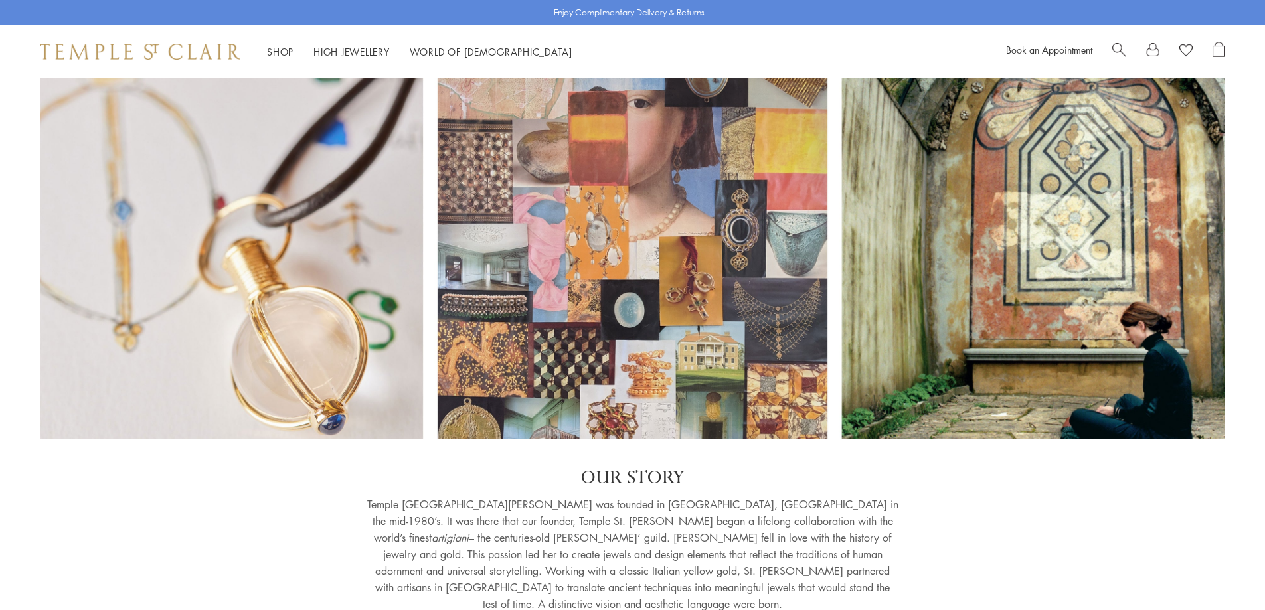  What do you see at coordinates (1186, 52) in the screenshot?
I see `a: View Wishlist` at bounding box center [1186, 52].